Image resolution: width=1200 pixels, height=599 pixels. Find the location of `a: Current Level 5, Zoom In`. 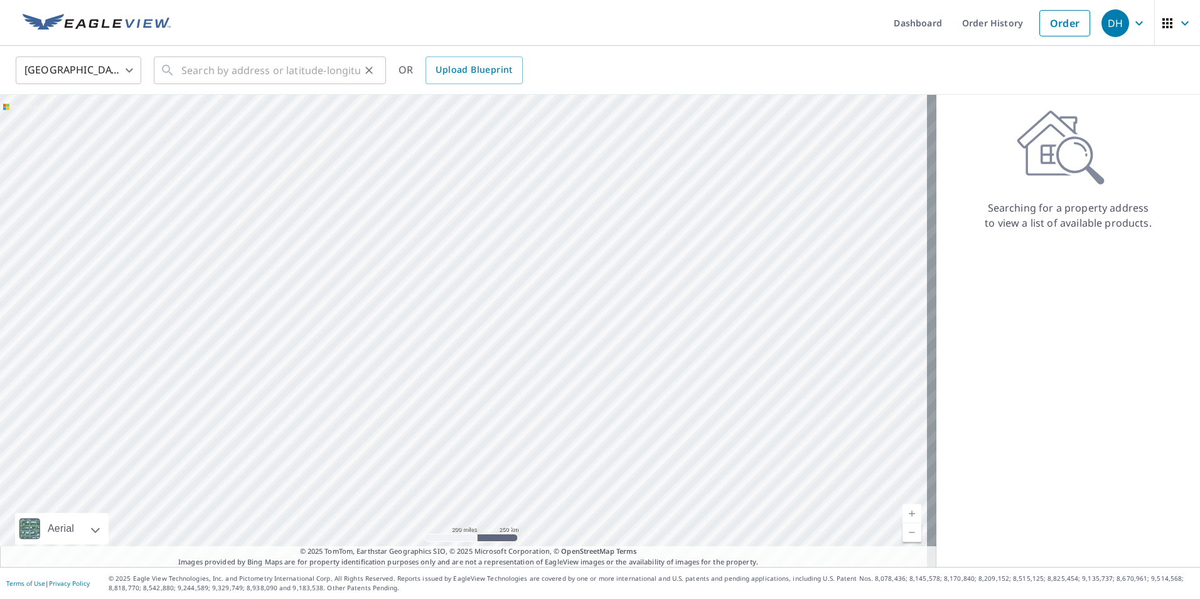

a: Current Level 5, Zoom In is located at coordinates (912, 513).